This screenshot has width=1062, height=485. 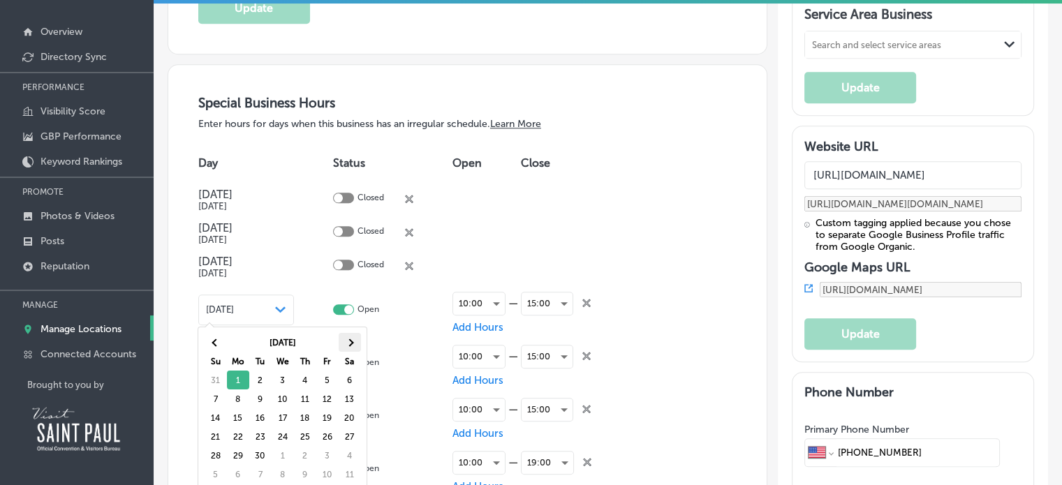 What do you see at coordinates (515, 124) in the screenshot?
I see `a: Learn More` at bounding box center [515, 124].